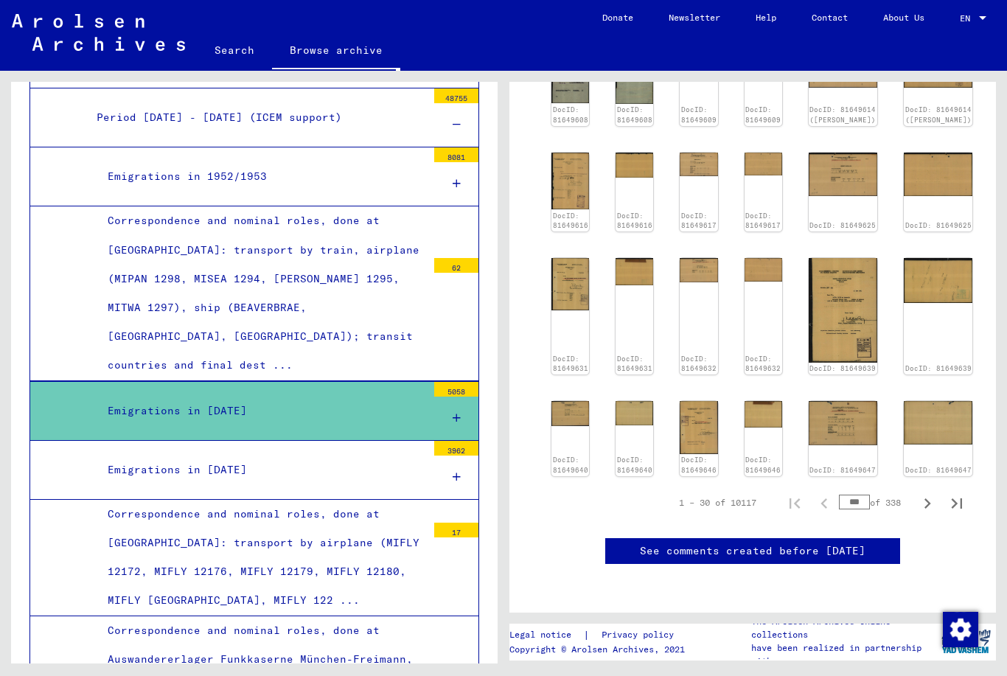 The image size is (1007, 676). Describe the element at coordinates (456, 448) in the screenshot. I see `div: 3962` at that location.